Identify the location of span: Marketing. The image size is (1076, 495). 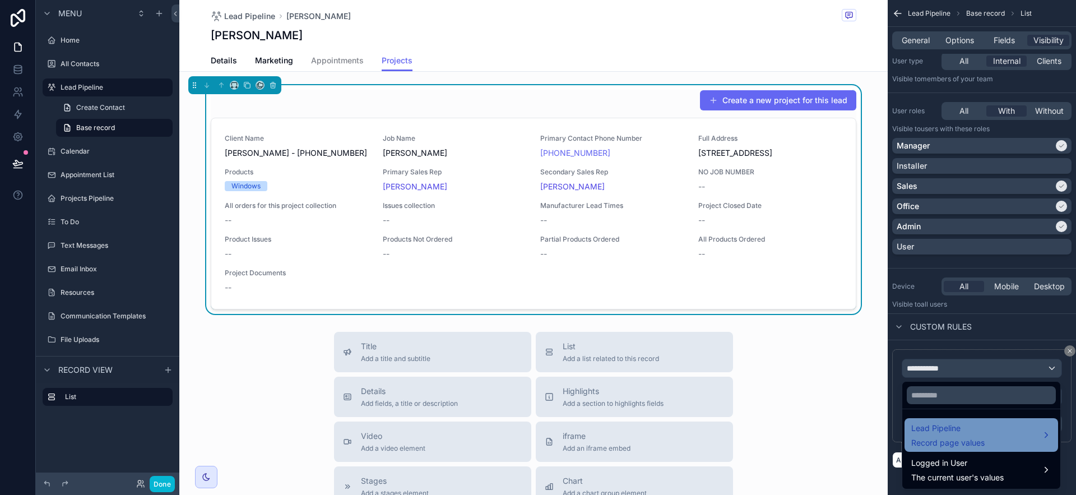
(274, 61).